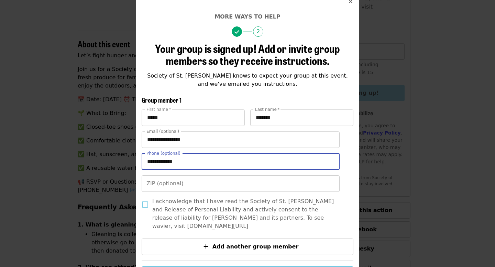  Describe the element at coordinates (206, 247) in the screenshot. I see `i: plus icon` at that location.